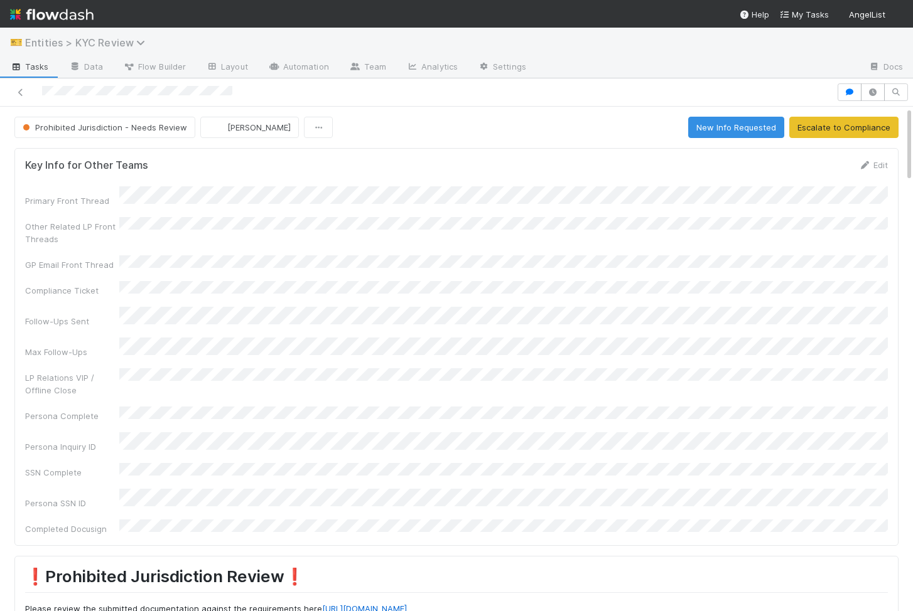 The width and height of the screenshot is (913, 611). Describe the element at coordinates (298, 68) in the screenshot. I see `a: Automation` at that location.